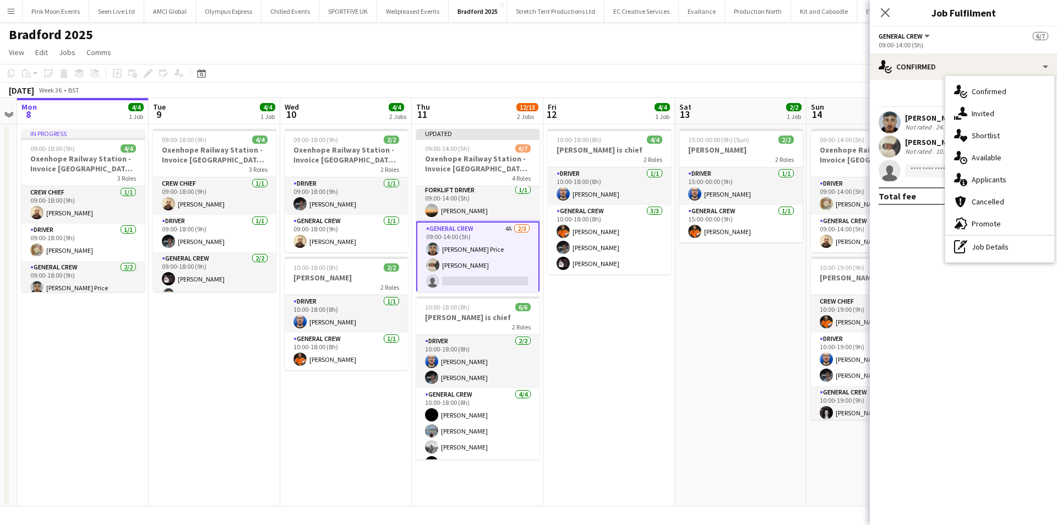 The image size is (1057, 525). Describe the element at coordinates (292, 107) in the screenshot. I see `span: Wed` at that location.